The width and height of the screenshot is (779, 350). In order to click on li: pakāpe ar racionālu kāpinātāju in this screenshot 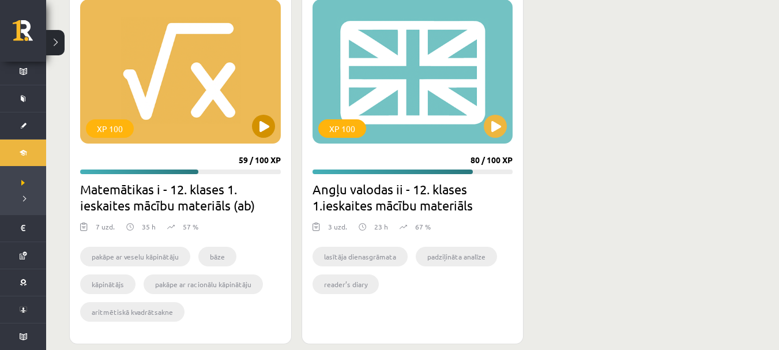, I will do `click(203, 284)`.